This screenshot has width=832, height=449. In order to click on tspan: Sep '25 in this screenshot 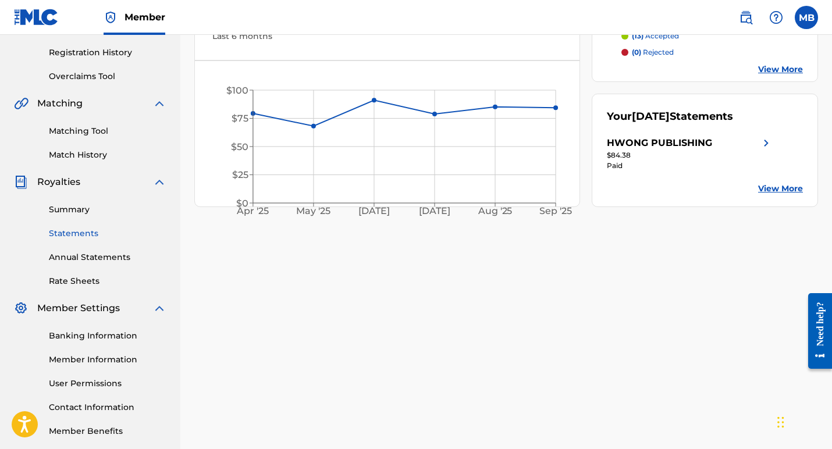, I will do `click(556, 211)`.